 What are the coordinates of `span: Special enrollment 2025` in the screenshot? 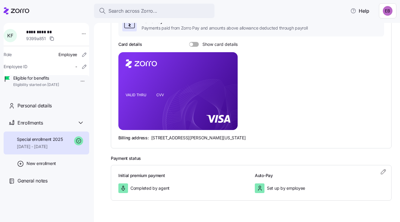 It's located at (40, 139).